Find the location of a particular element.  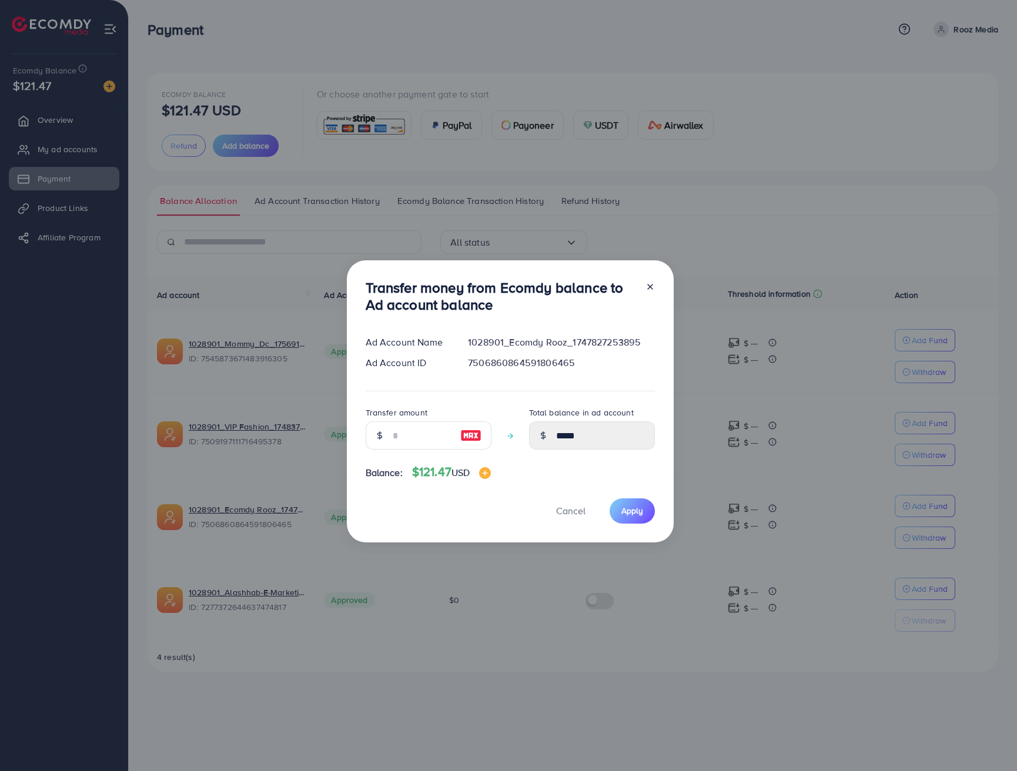

label: Transfer amount is located at coordinates (396, 413).